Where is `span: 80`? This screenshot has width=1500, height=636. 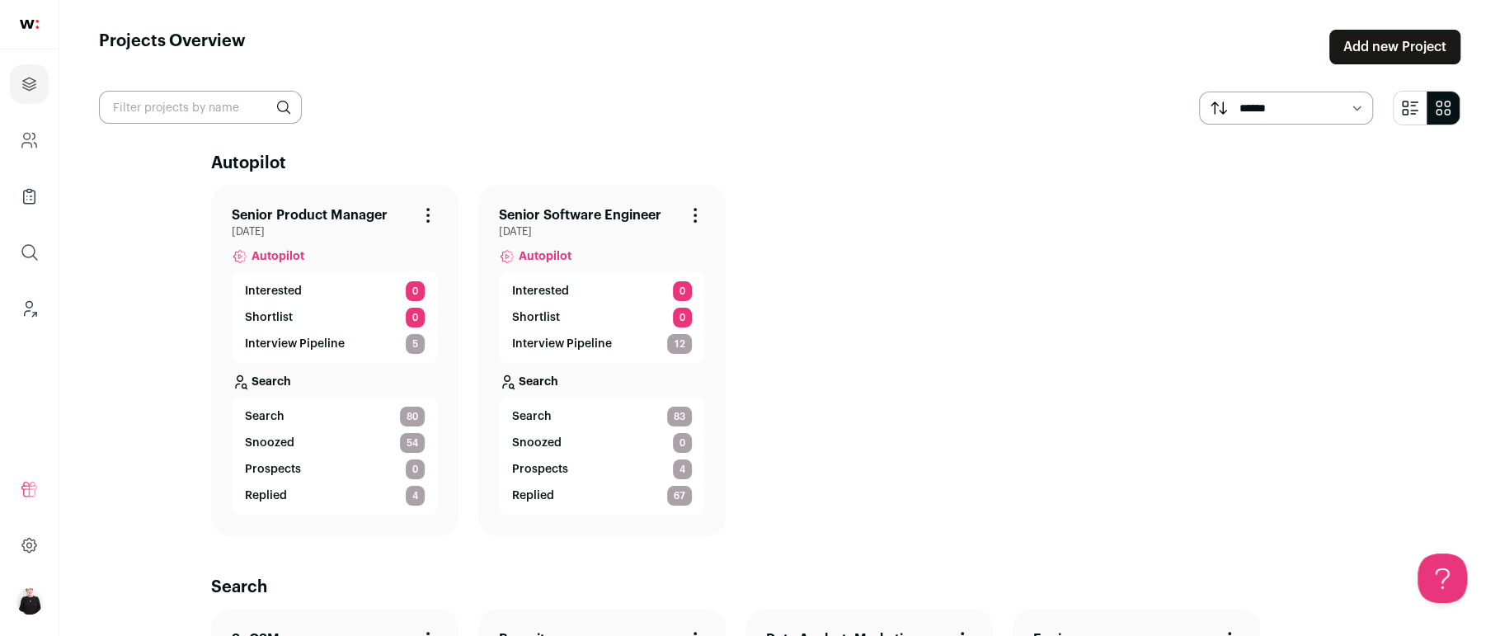
span: 80 is located at coordinates (412, 416).